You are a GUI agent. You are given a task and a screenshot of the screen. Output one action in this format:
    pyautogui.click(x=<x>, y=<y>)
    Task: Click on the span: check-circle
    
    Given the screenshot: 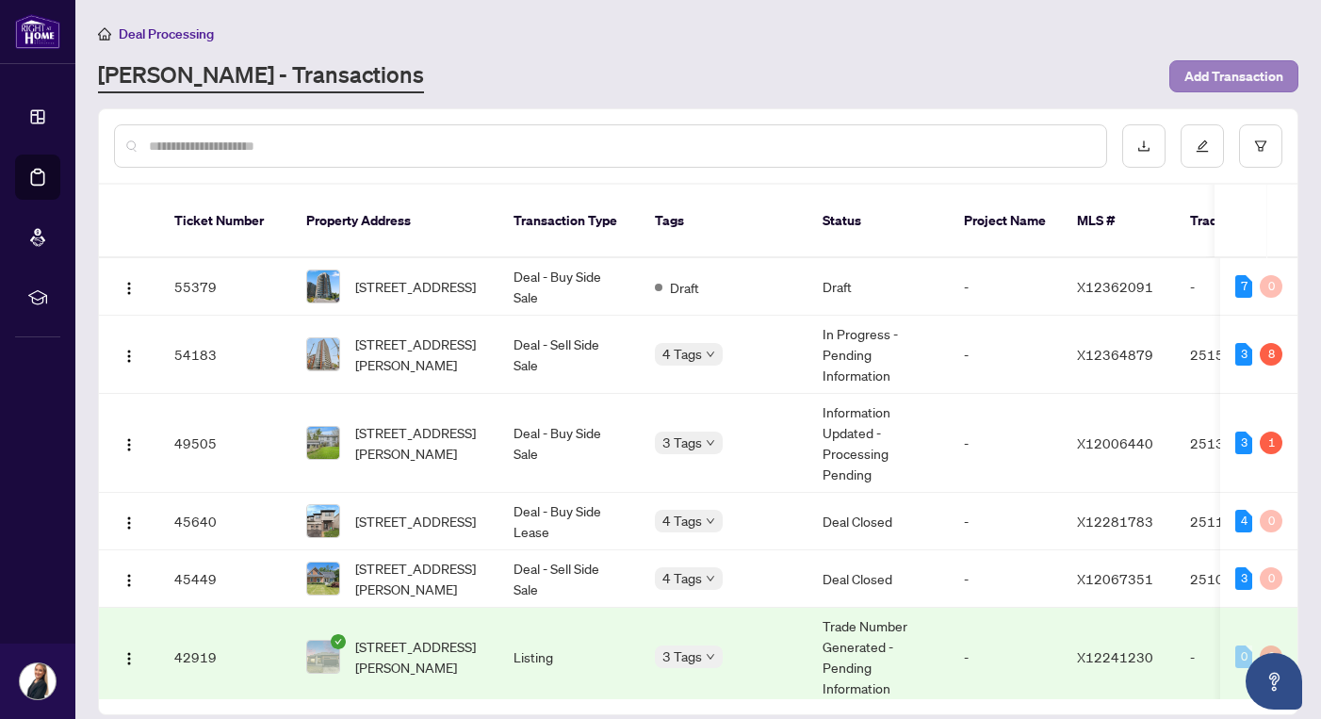 What is the action you would take?
    pyautogui.click(x=338, y=641)
    